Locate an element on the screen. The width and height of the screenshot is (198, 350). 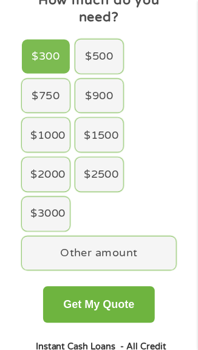
div: $900 is located at coordinates (99, 96).